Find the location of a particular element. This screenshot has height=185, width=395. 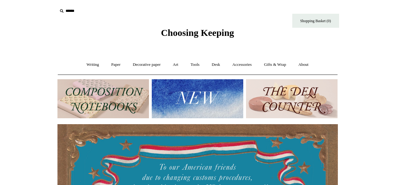

a: Tools is located at coordinates (195, 65).